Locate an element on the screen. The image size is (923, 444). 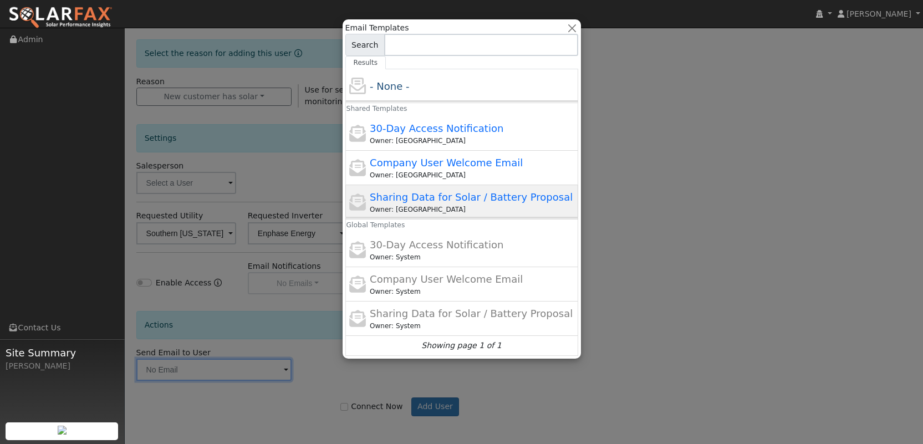
h6: Global Templates is located at coordinates (346, 225).